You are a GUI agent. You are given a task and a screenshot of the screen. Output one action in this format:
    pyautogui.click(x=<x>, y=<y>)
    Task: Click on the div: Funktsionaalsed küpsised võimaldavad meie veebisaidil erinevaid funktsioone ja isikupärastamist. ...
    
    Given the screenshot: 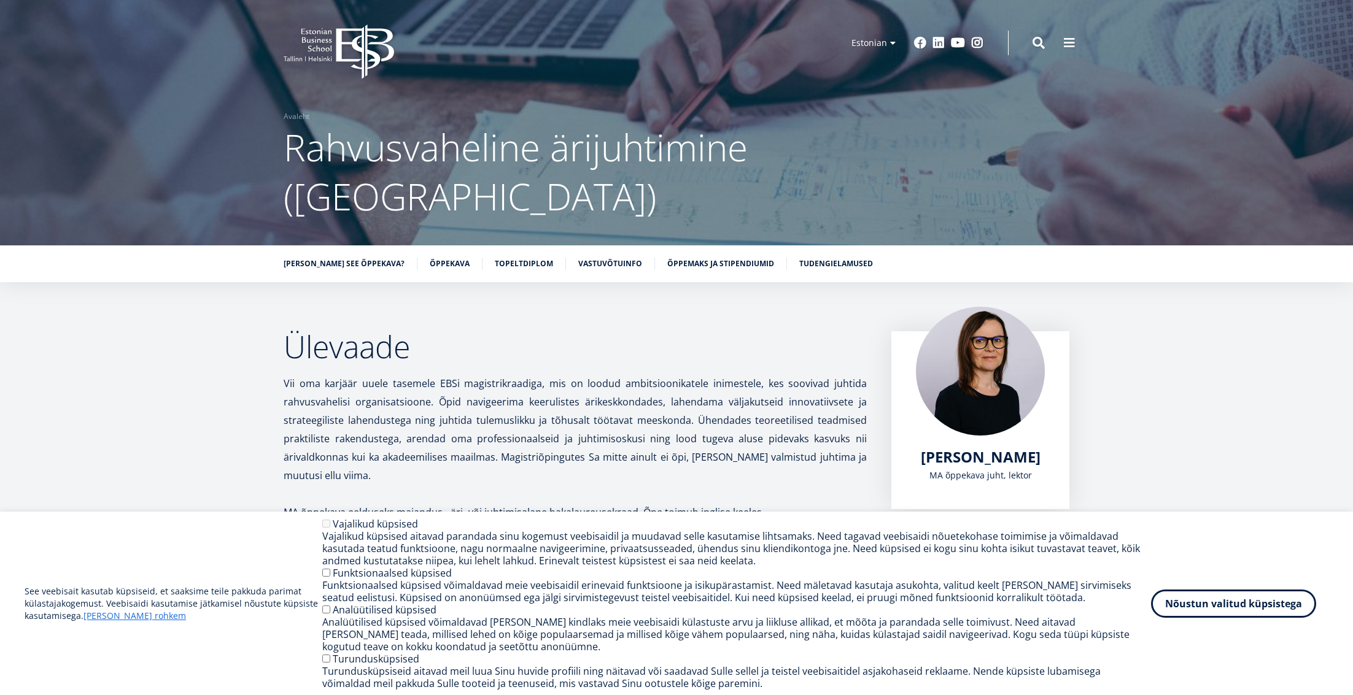 What is the action you would take?
    pyautogui.click(x=737, y=592)
    